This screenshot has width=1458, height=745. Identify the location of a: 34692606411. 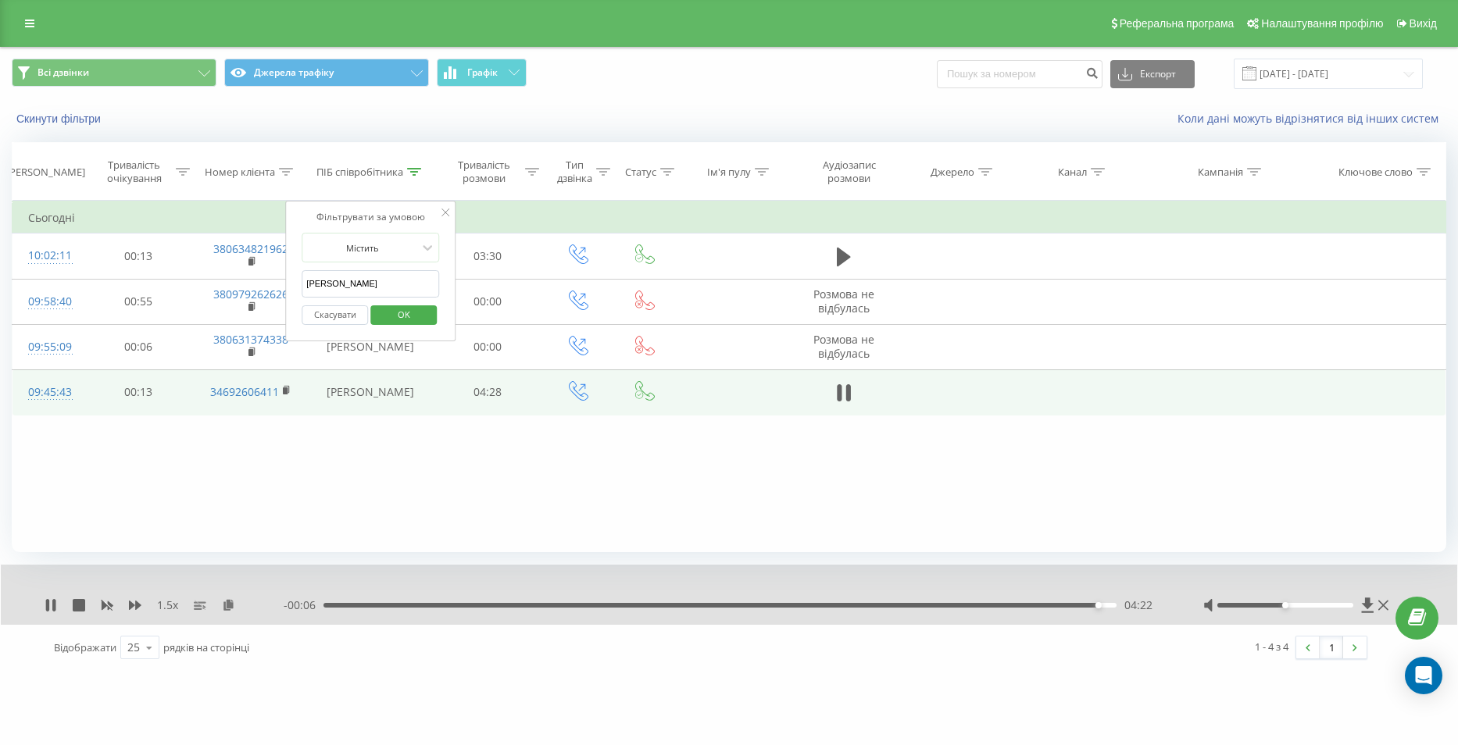
(244, 391).